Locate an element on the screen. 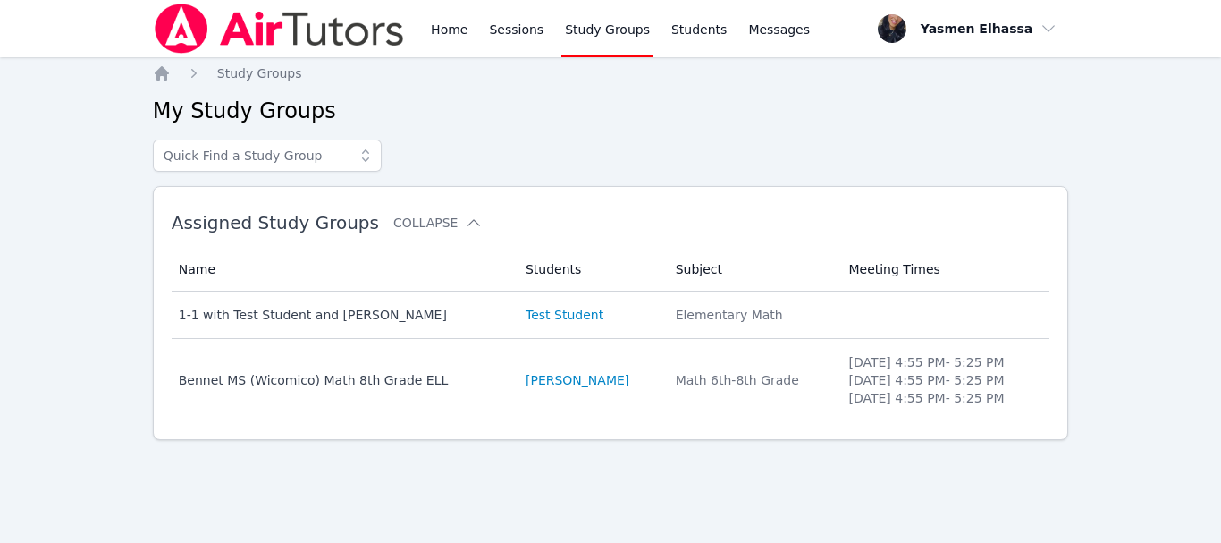 The width and height of the screenshot is (1221, 543). div: Bennet MS (Wicomico) Math 8th Grade ELL is located at coordinates (341, 380).